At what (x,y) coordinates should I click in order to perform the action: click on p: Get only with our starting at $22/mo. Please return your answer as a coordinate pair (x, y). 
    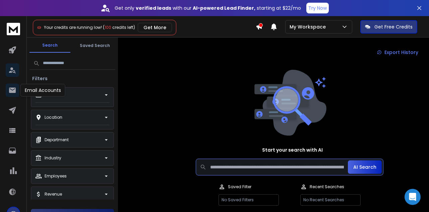
    Looking at the image, I should click on (208, 8).